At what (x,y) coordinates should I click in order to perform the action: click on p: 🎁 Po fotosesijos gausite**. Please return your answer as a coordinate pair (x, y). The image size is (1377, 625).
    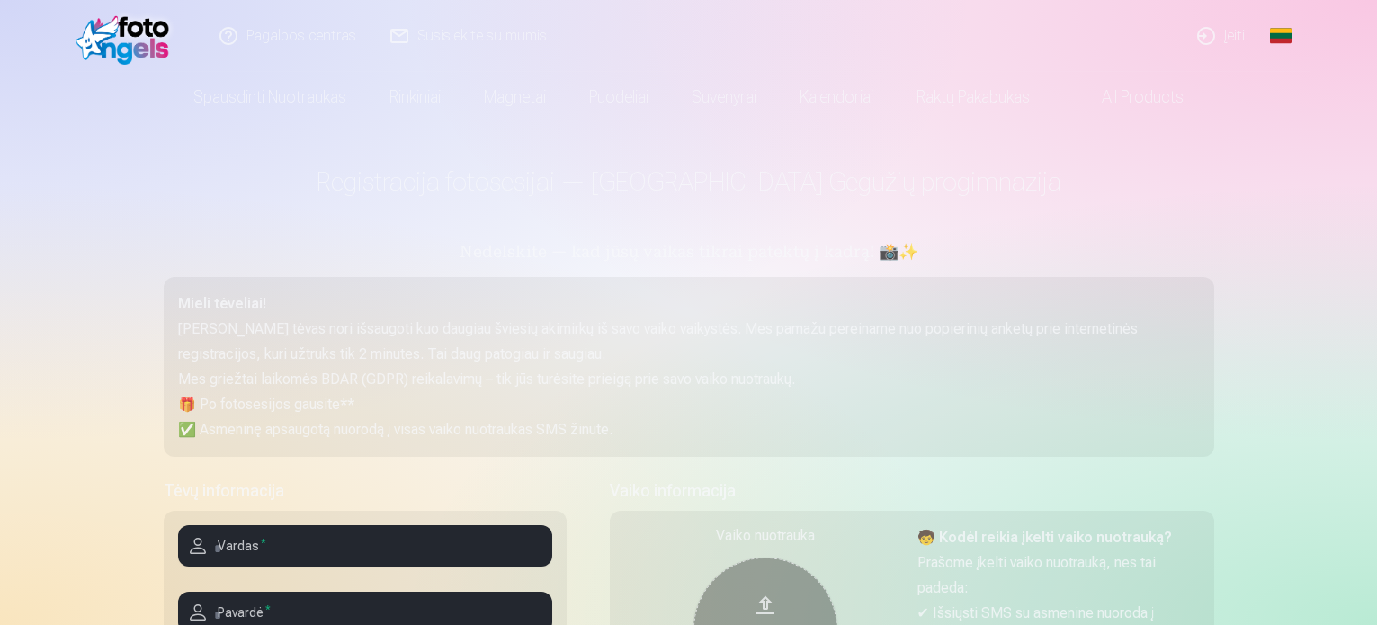
    Looking at the image, I should click on (689, 405).